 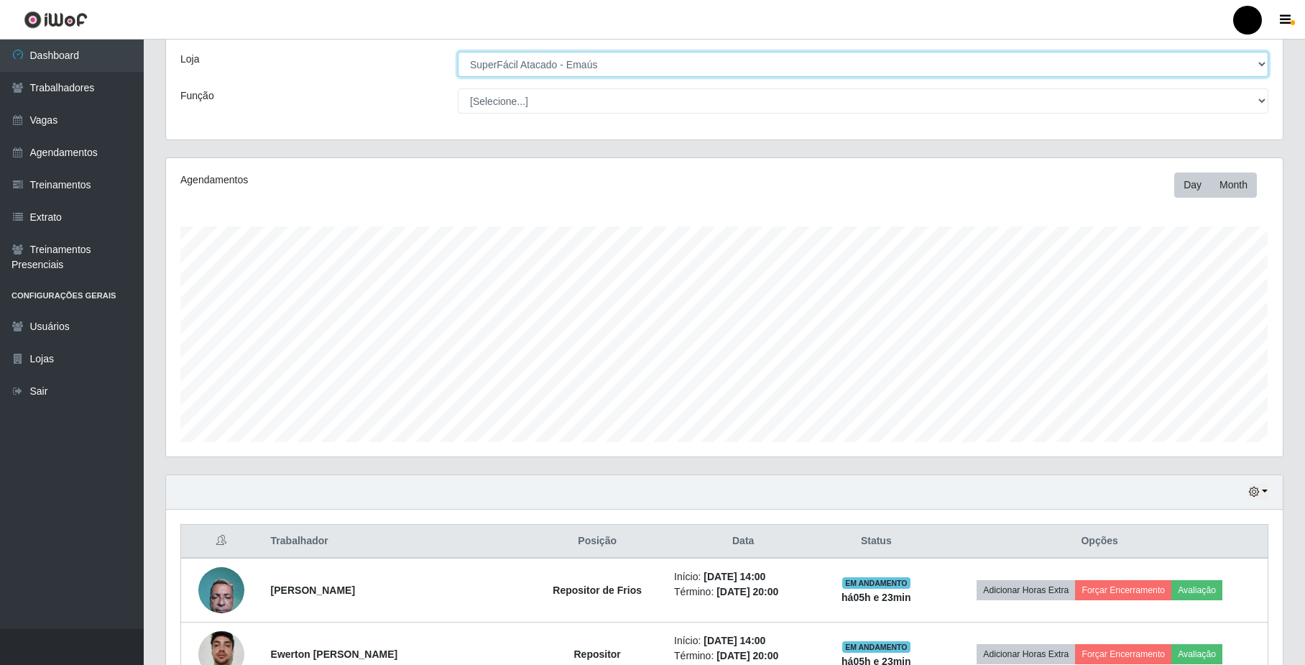 What do you see at coordinates (197, 96) in the screenshot?
I see `label: Função` at bounding box center [197, 96].